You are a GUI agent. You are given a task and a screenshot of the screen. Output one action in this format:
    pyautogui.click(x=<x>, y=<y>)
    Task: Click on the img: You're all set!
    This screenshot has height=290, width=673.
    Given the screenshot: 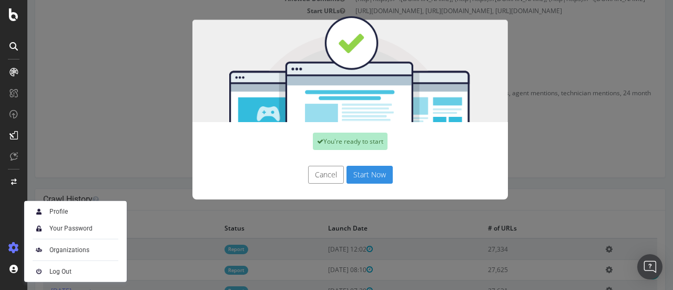 What is the action you would take?
    pyautogui.click(x=323, y=69)
    